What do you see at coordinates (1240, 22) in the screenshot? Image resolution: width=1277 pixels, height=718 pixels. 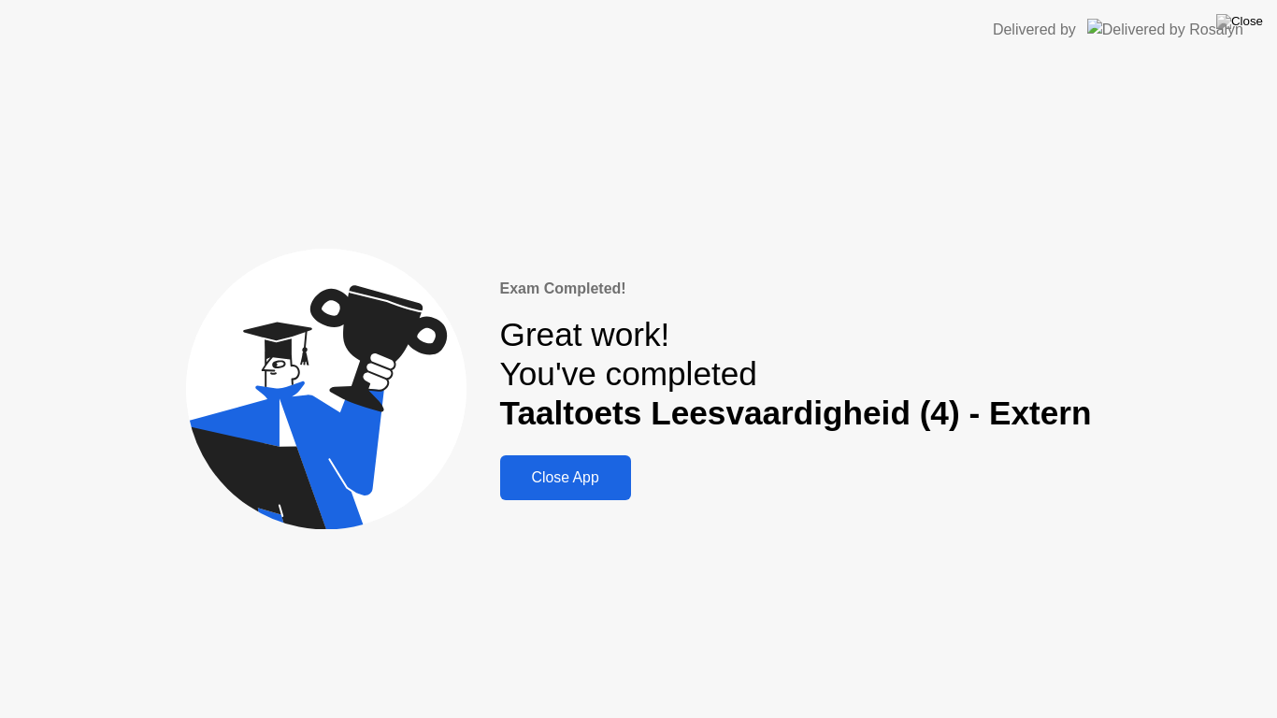 I see `img: Close` at bounding box center [1240, 22].